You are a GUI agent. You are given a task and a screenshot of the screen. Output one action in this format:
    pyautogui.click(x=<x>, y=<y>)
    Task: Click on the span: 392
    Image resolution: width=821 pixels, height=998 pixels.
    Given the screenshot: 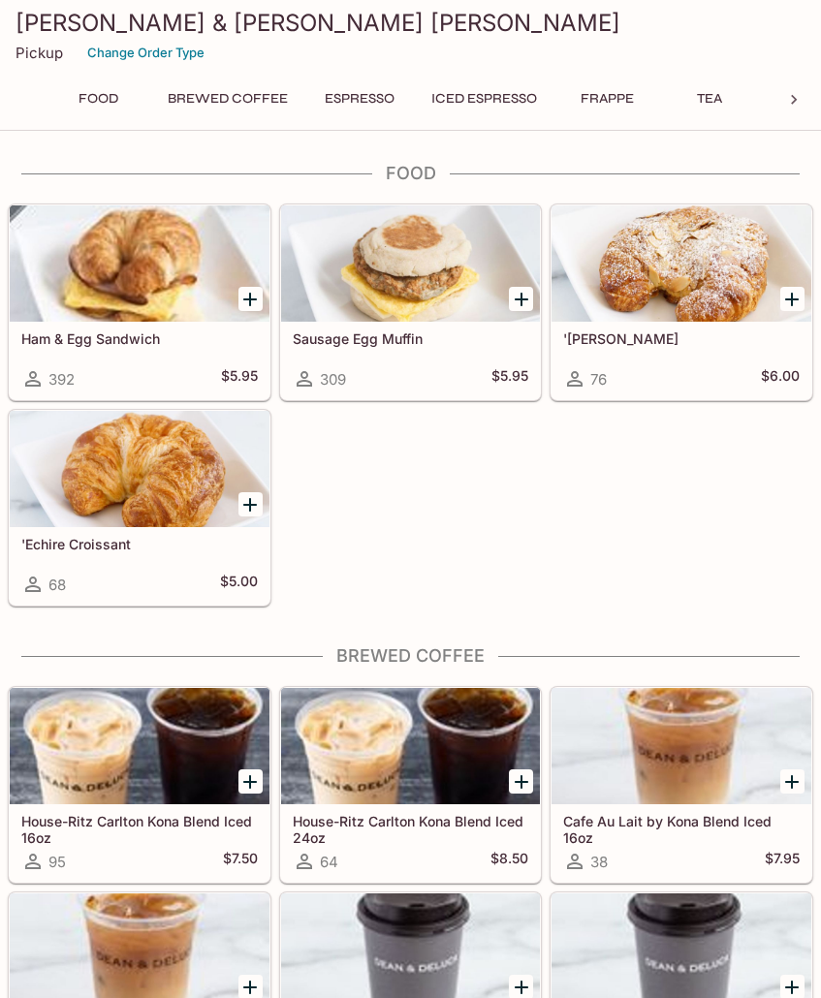 What is the action you would take?
    pyautogui.click(x=61, y=379)
    